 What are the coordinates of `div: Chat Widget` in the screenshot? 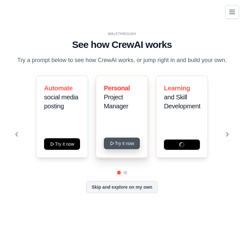 It's located at (228, 220).